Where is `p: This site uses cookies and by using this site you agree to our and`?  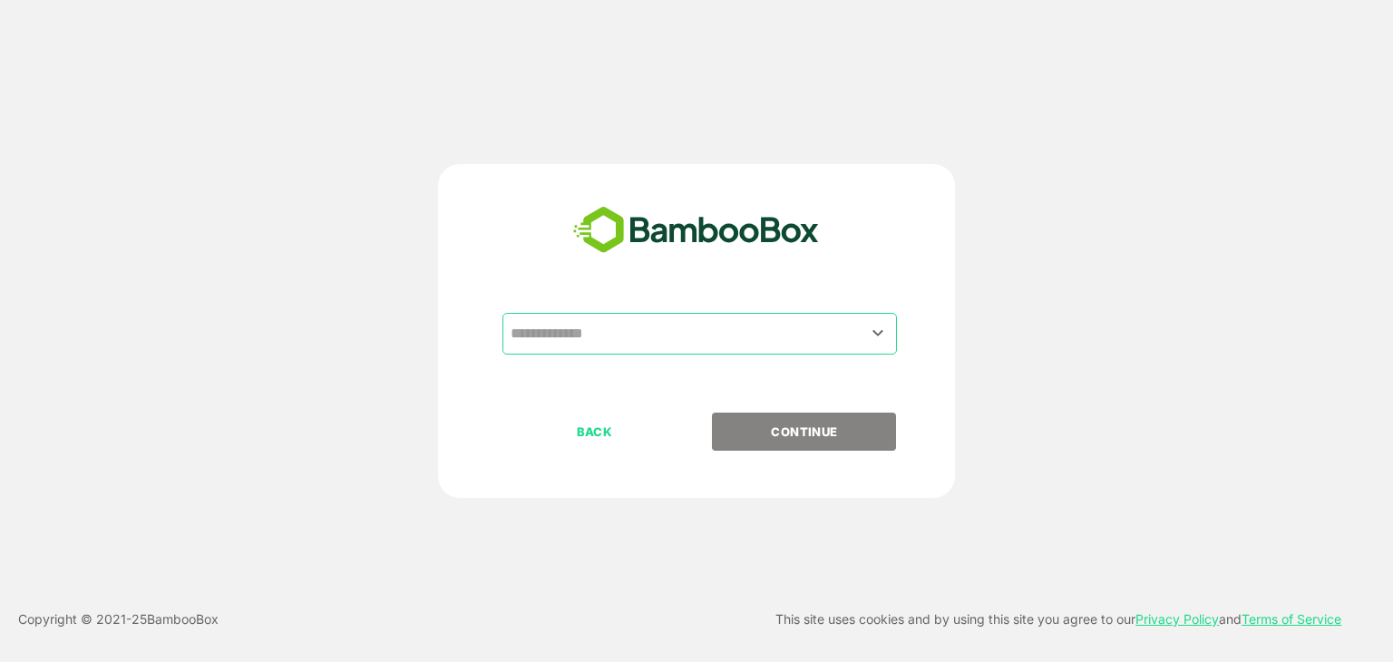 p: This site uses cookies and by using this site you agree to our and is located at coordinates (1058, 619).